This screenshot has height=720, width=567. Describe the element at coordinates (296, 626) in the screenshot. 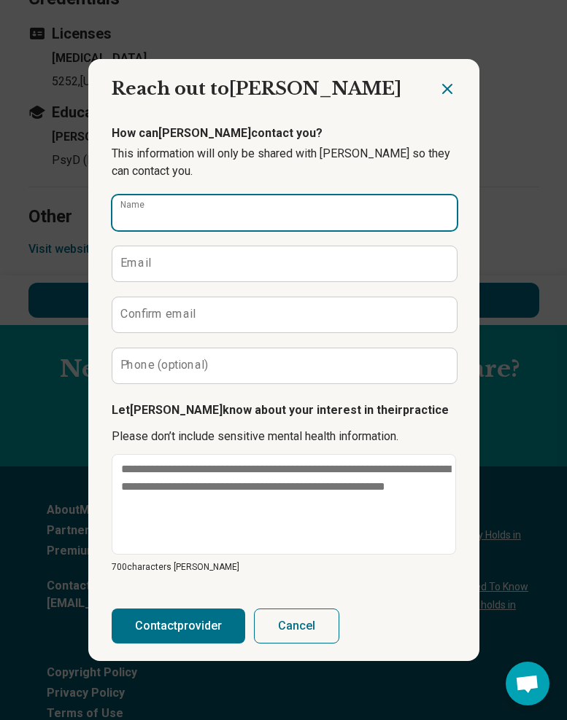

I see `button: Cancel` at that location.